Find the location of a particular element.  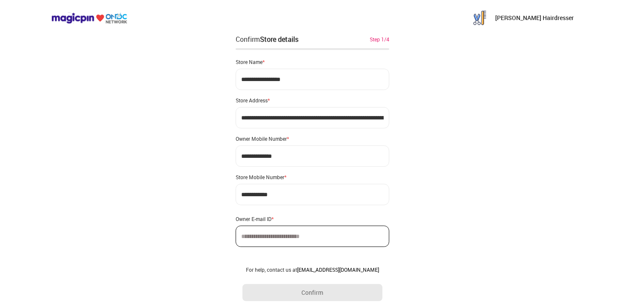

div: Owner Mobile Number is located at coordinates (312, 139).